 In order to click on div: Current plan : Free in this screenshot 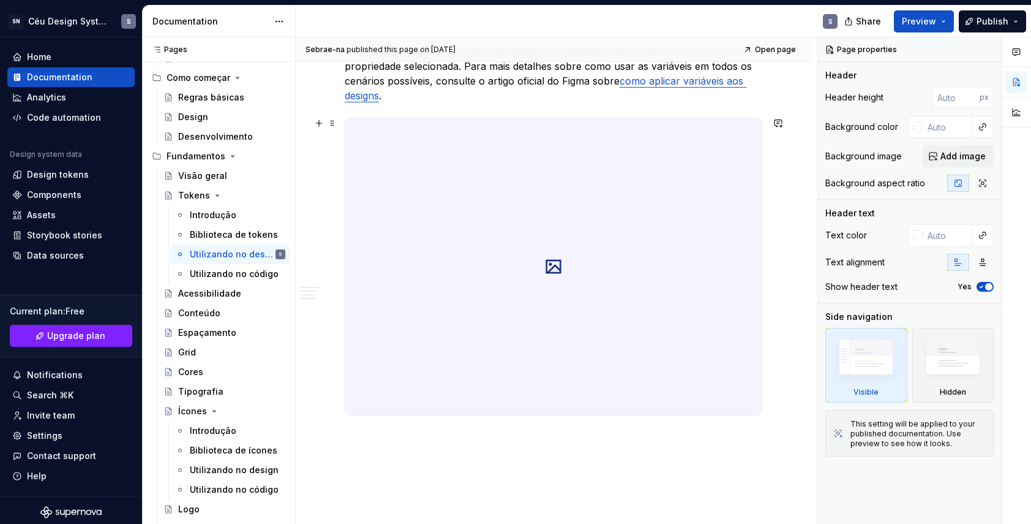, I will do `click(71, 311)`.